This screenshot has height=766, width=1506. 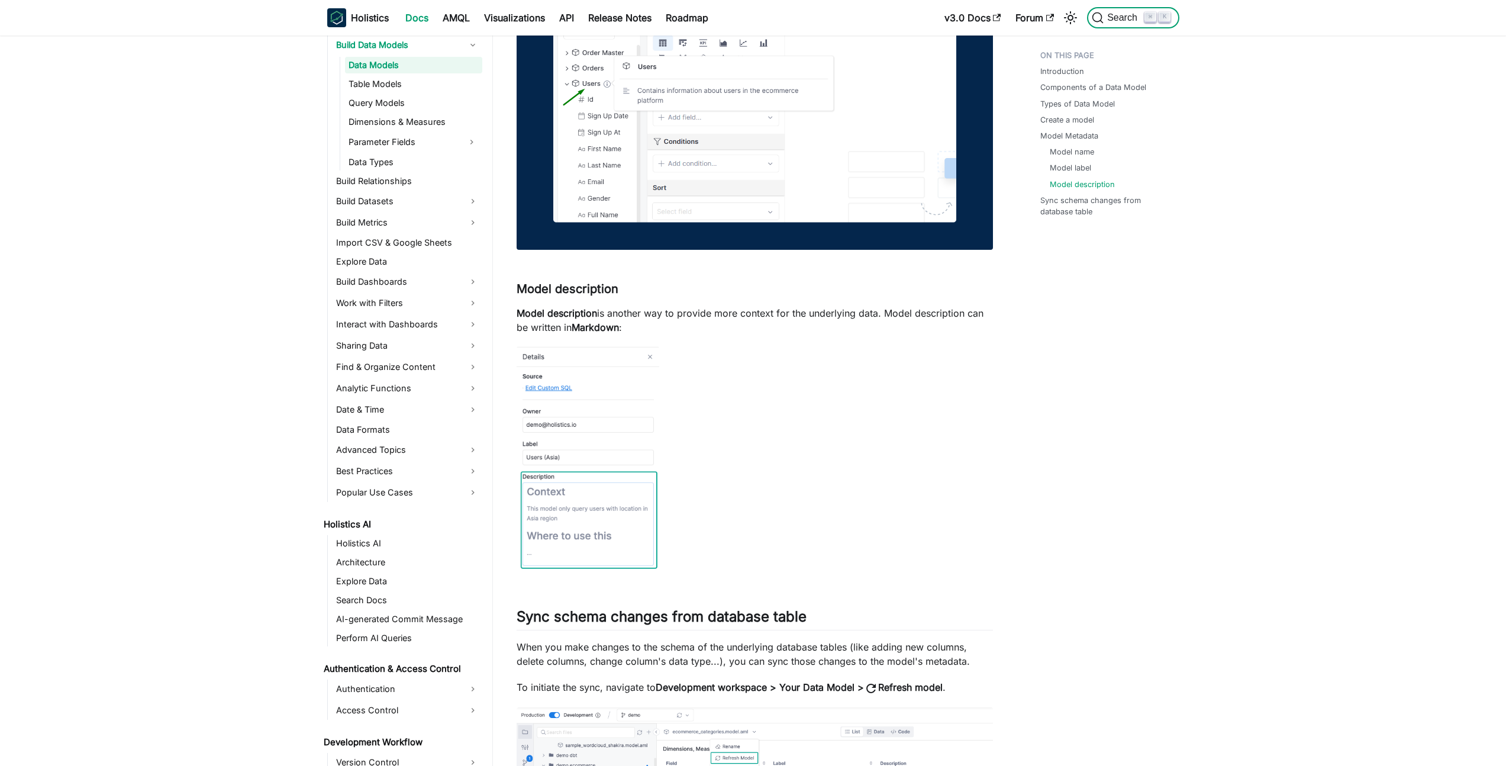 What do you see at coordinates (595, 327) in the screenshot?
I see `strong: Markdown` at bounding box center [595, 327].